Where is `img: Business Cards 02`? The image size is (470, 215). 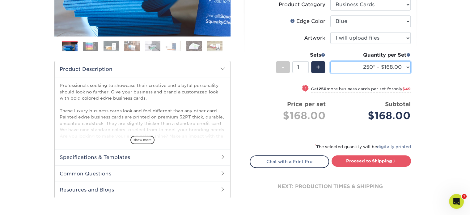 img: Business Cards 02 is located at coordinates (91, 46).